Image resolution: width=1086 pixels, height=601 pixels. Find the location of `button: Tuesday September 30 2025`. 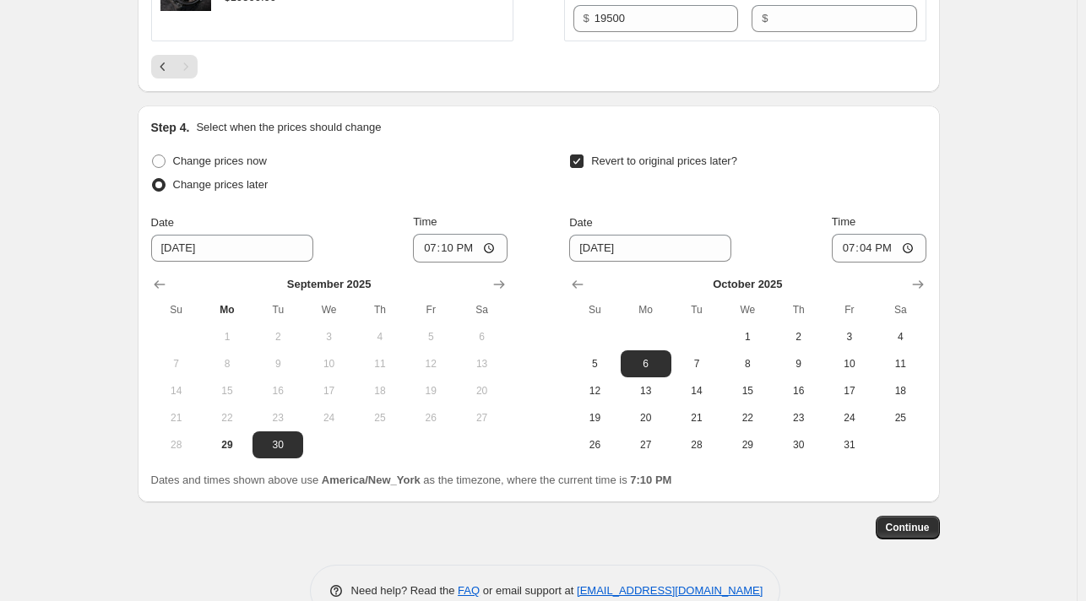

button: Tuesday September 30 2025 is located at coordinates (278, 445).